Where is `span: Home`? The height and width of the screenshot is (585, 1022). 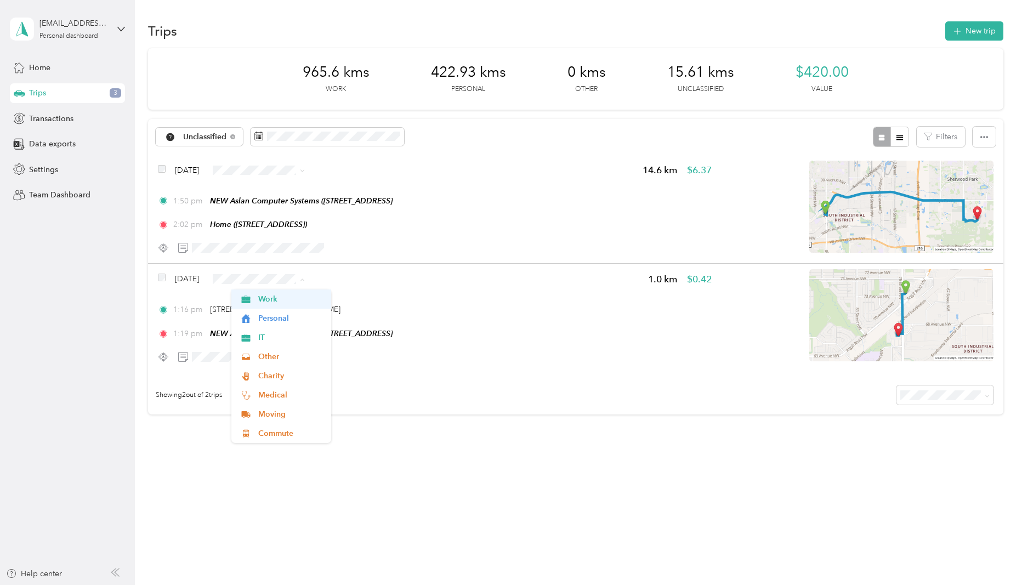
span: Home is located at coordinates (39, 67).